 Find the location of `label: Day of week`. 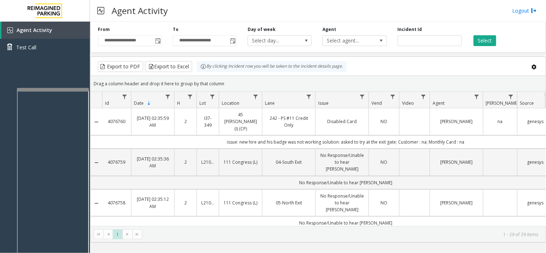

label: Day of week is located at coordinates (262, 30).